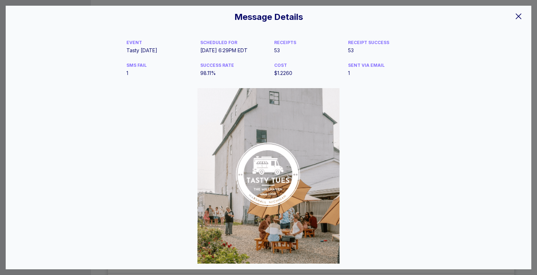 This screenshot has width=537, height=275. What do you see at coordinates (379, 65) in the screenshot?
I see `div: SENT VIA EMAIL` at bounding box center [379, 65].